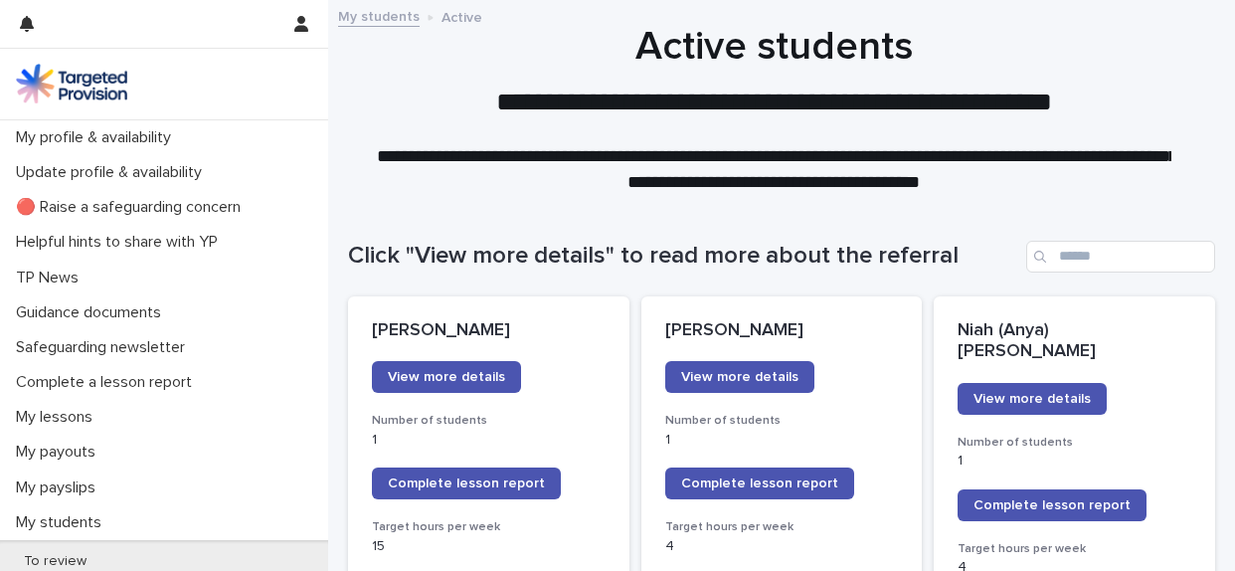 Image resolution: width=1235 pixels, height=571 pixels. I want to click on p: 4, so click(782, 546).